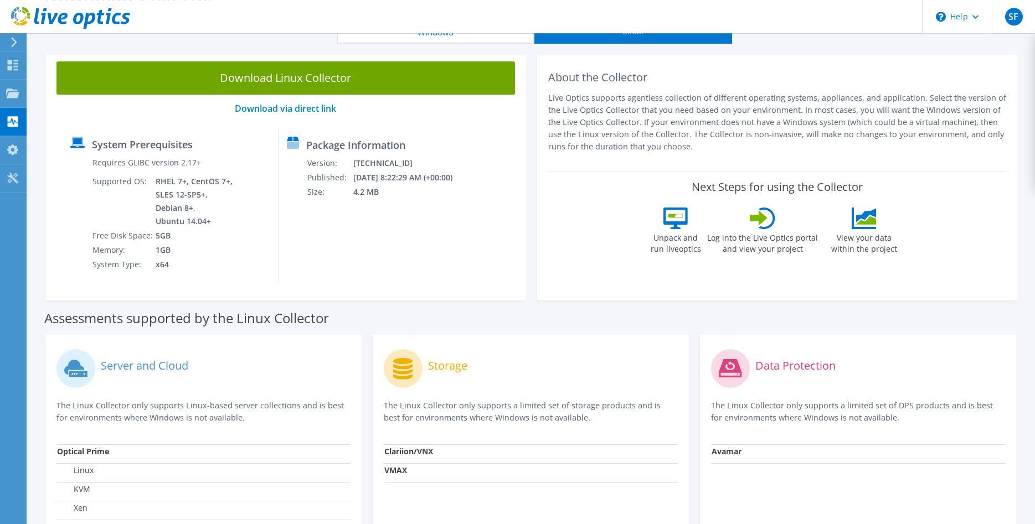 The image size is (1035, 524). What do you see at coordinates (777, 78) in the screenshot?
I see `h2: About the Collector` at bounding box center [777, 78].